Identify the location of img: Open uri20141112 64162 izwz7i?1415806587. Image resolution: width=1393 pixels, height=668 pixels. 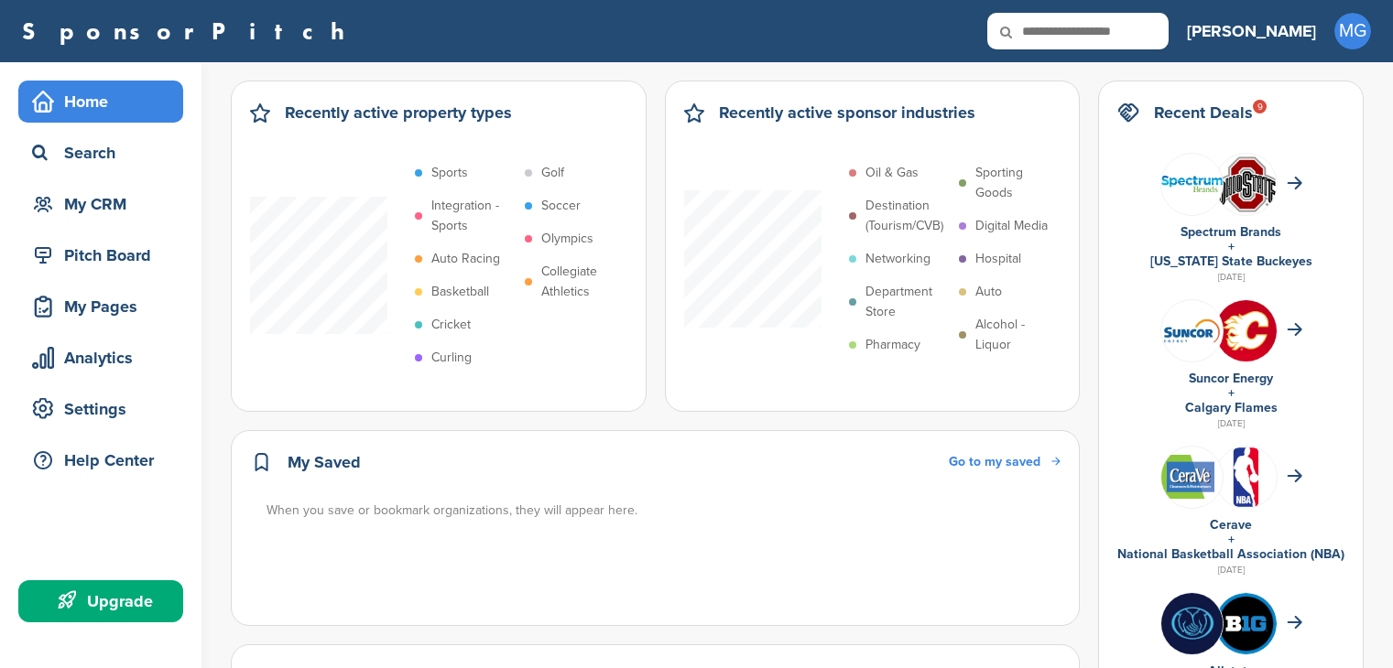
(1245, 477).